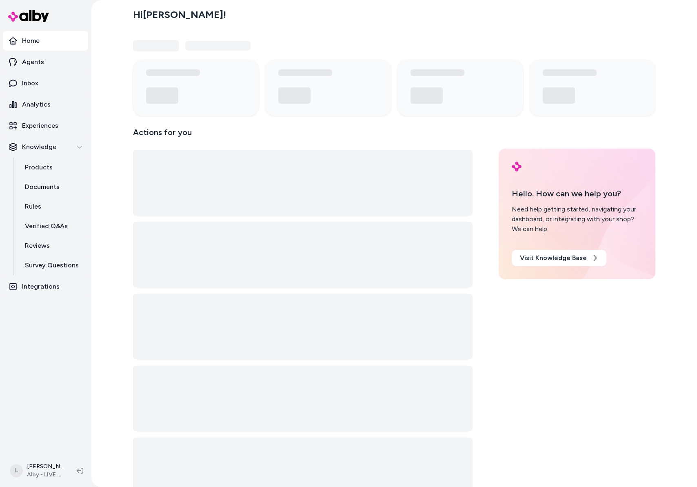 Image resolution: width=697 pixels, height=487 pixels. What do you see at coordinates (52, 265) in the screenshot?
I see `p: Survey Questions` at bounding box center [52, 265].